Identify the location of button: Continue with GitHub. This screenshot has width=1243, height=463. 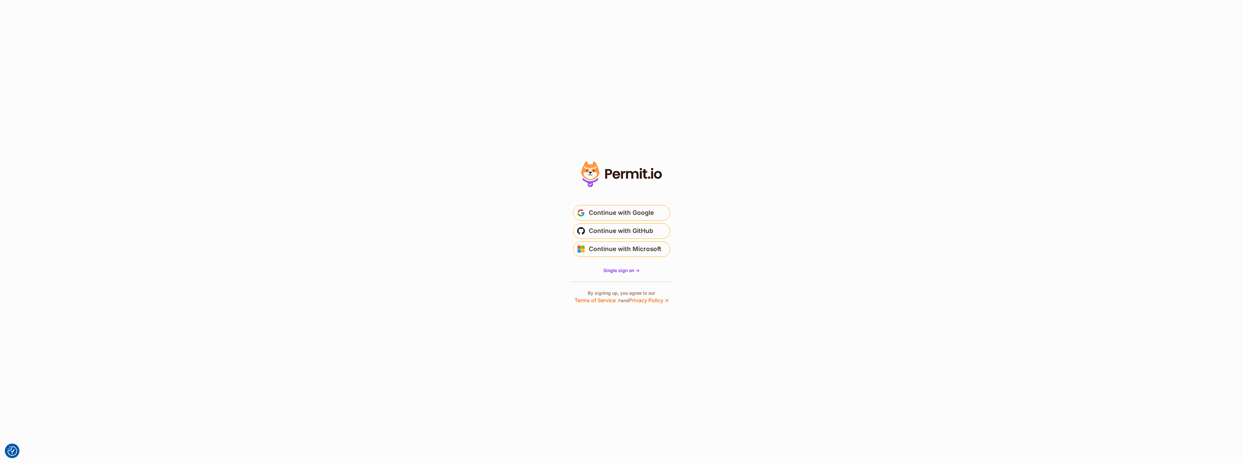
(621, 231).